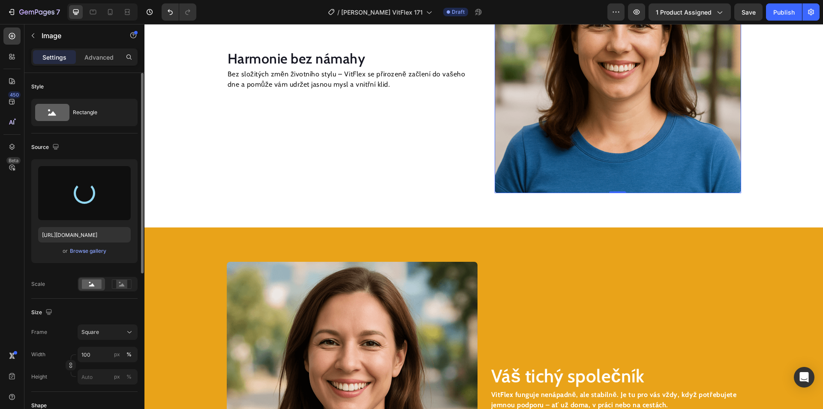 The height and width of the screenshot is (409, 823). What do you see at coordinates (54, 57) in the screenshot?
I see `p: Settings` at bounding box center [54, 57].